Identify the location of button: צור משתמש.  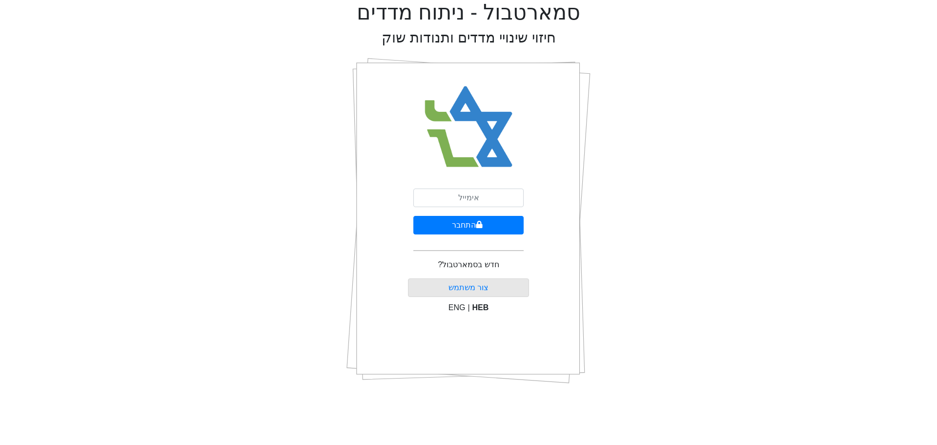
(469, 288).